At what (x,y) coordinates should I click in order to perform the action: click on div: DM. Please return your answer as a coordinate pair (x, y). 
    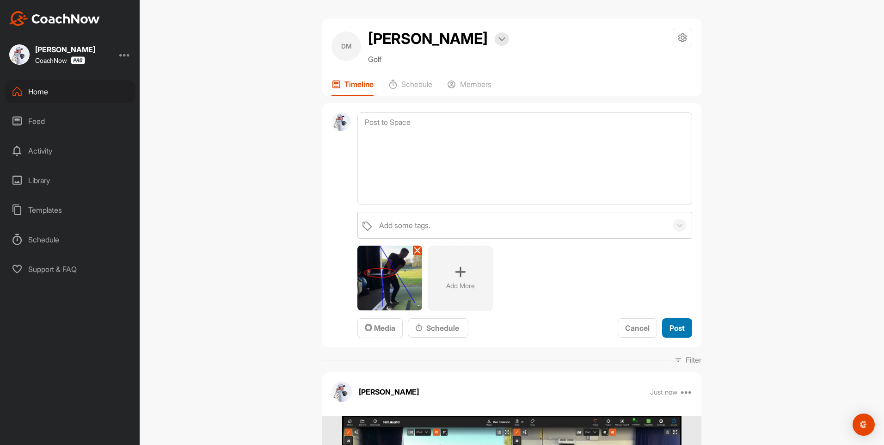
    Looking at the image, I should click on (346, 46).